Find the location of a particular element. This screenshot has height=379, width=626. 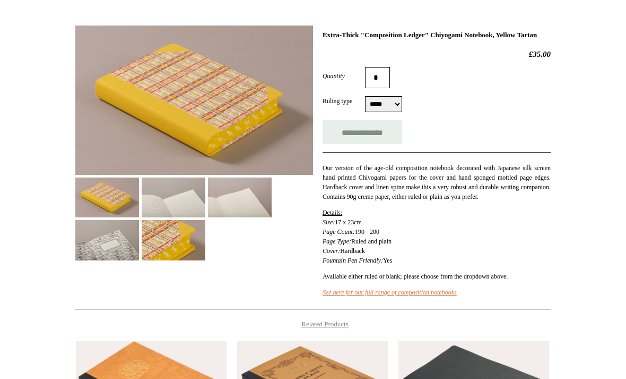

p: Our version of the age-old composition notebook decorated with Japanese silk screen hand printed ... is located at coordinates (437, 183).